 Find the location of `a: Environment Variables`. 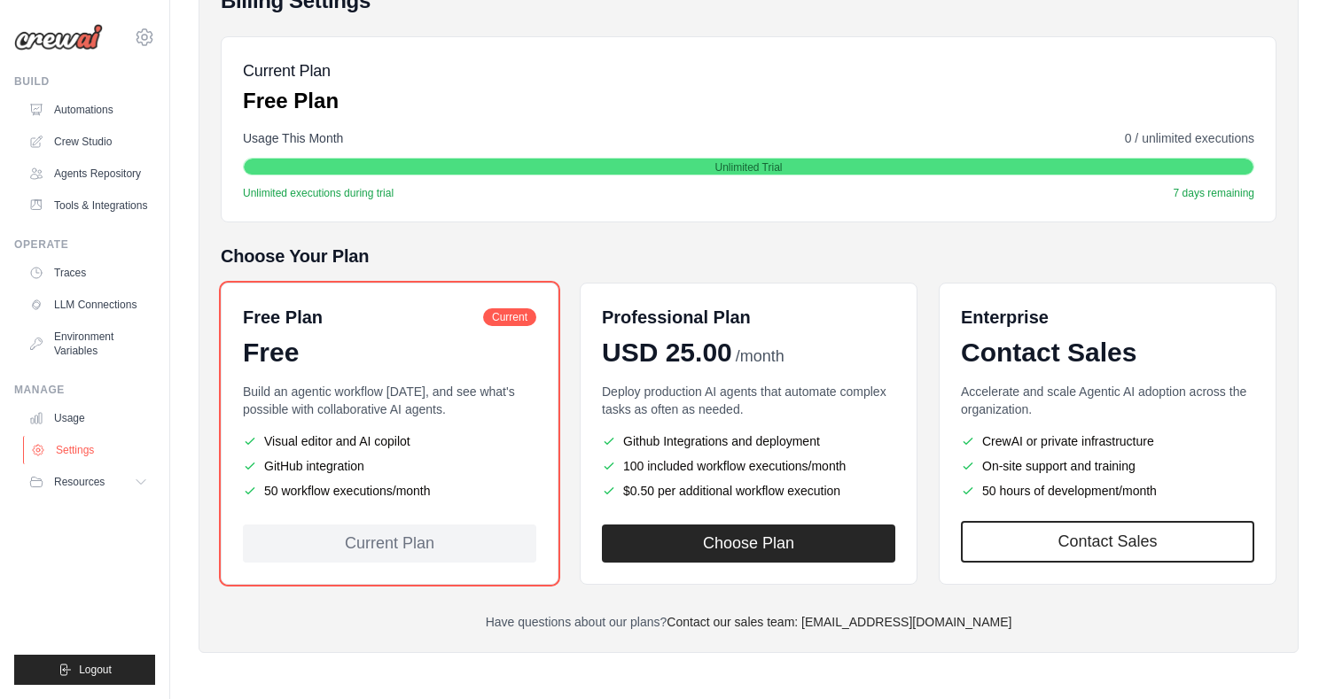

a: Environment Variables is located at coordinates (88, 344).